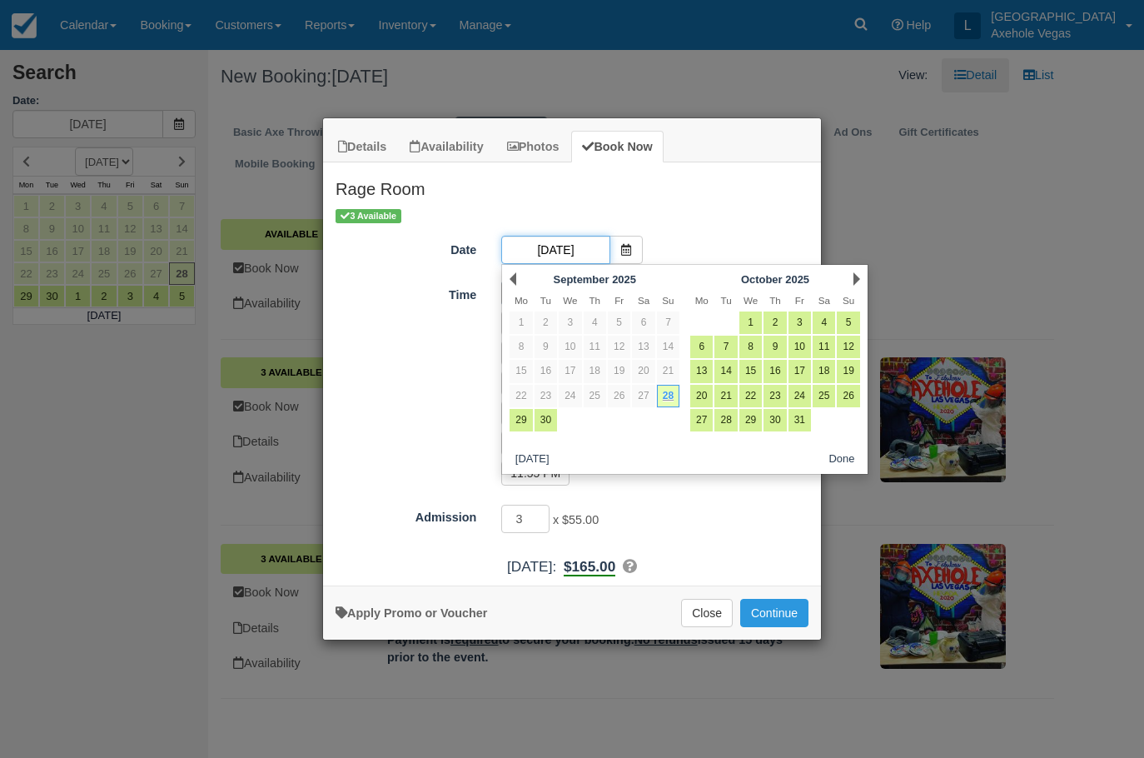  I want to click on input: Admission, so click(525, 519).